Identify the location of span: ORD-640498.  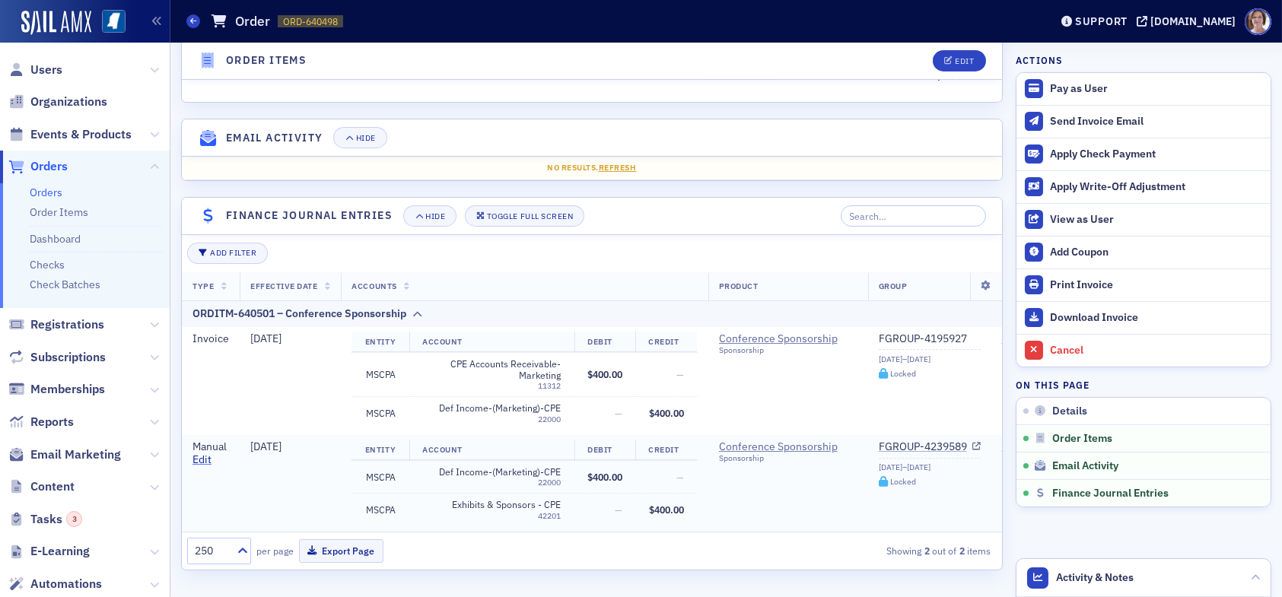
(310, 21).